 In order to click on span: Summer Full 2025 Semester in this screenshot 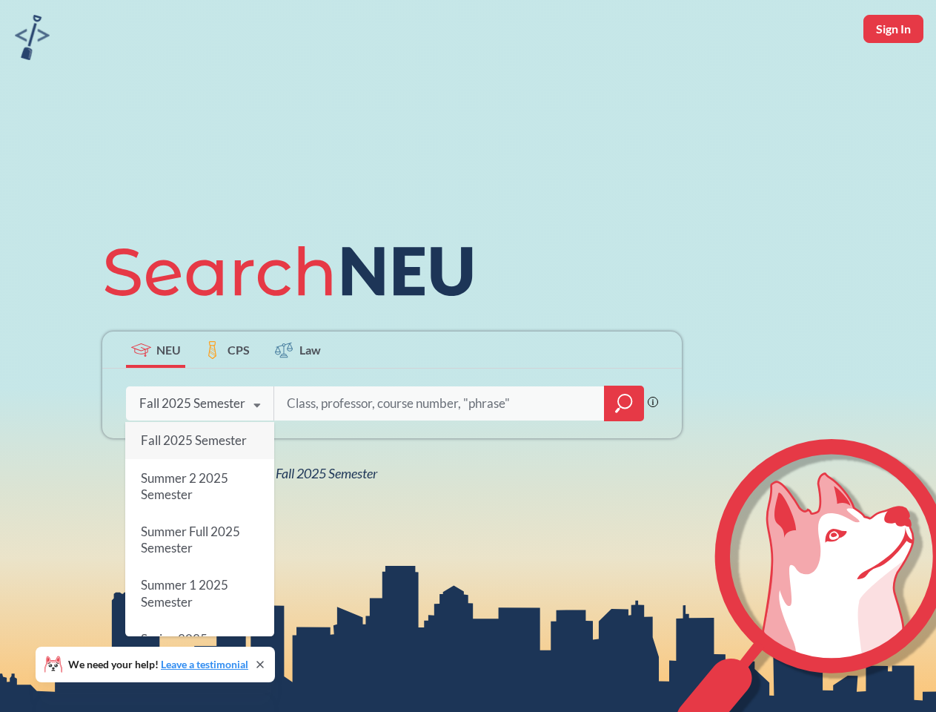, I will do `click(191, 539)`.